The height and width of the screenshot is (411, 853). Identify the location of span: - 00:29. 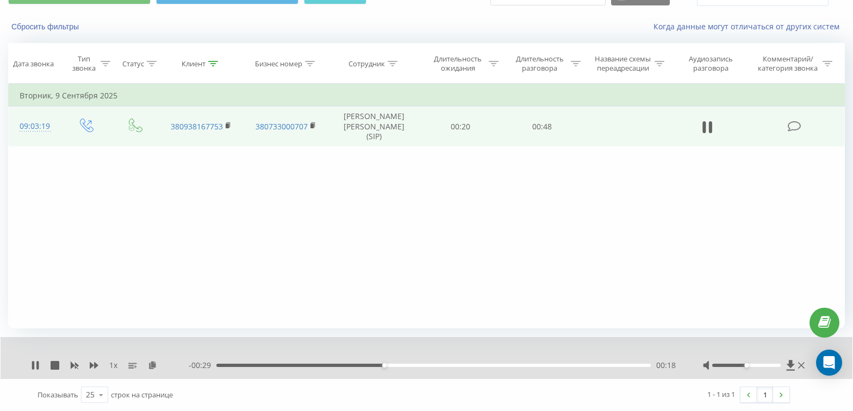
(202, 365).